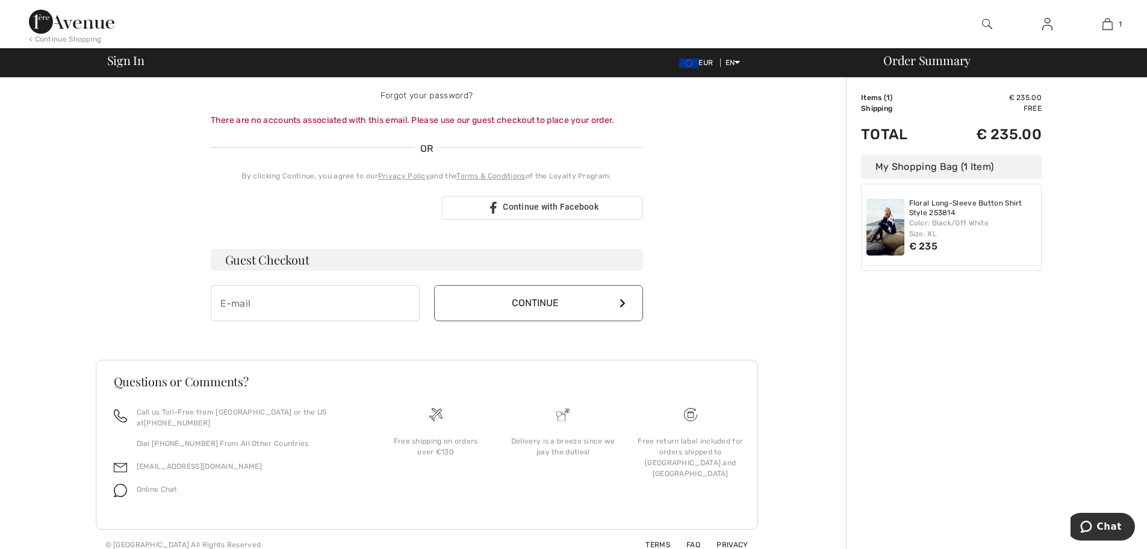  I want to click on h3: Questions or Comments?, so click(427, 381).